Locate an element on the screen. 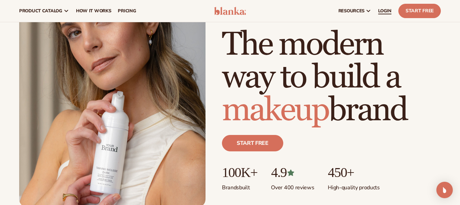 This screenshot has width=460, height=205. a: logo is located at coordinates (230, 11).